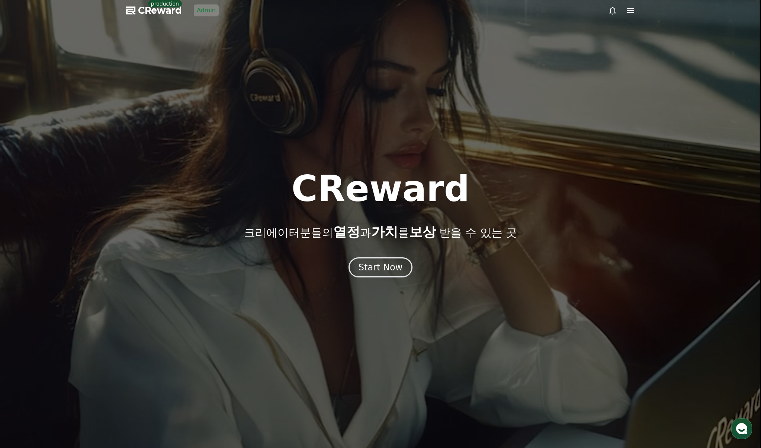 This screenshot has height=448, width=761. I want to click on span: 가치, so click(385, 231).